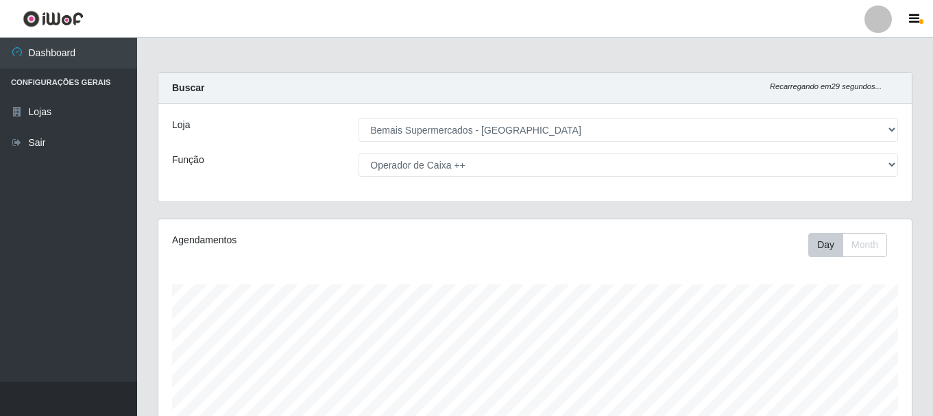 This screenshot has width=933, height=416. I want to click on div: First group, so click(848, 245).